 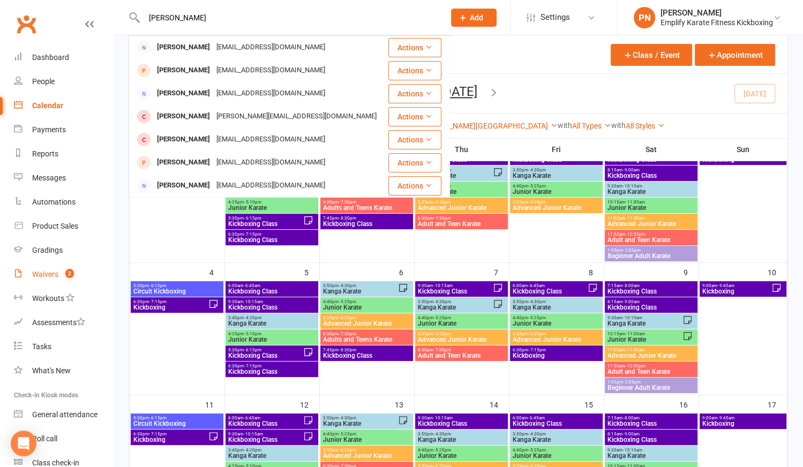 What do you see at coordinates (265, 418) in the screenshot?
I see `span: 6:00am` at bounding box center [265, 418].